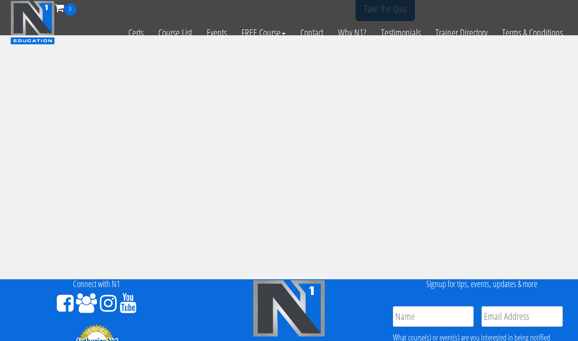  What do you see at coordinates (264, 33) in the screenshot?
I see `a: FREE Course` at bounding box center [264, 33].